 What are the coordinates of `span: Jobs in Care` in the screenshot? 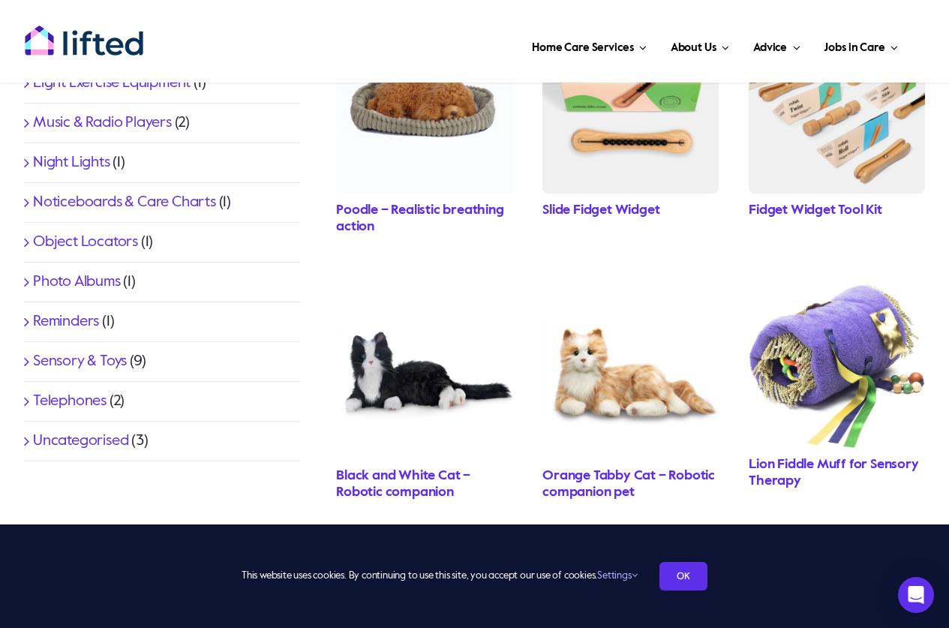 It's located at (854, 48).